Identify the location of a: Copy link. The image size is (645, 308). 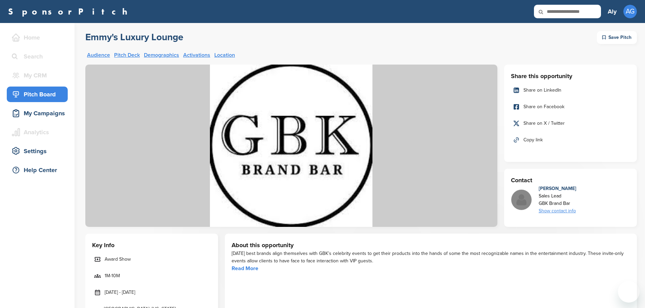
(570, 140).